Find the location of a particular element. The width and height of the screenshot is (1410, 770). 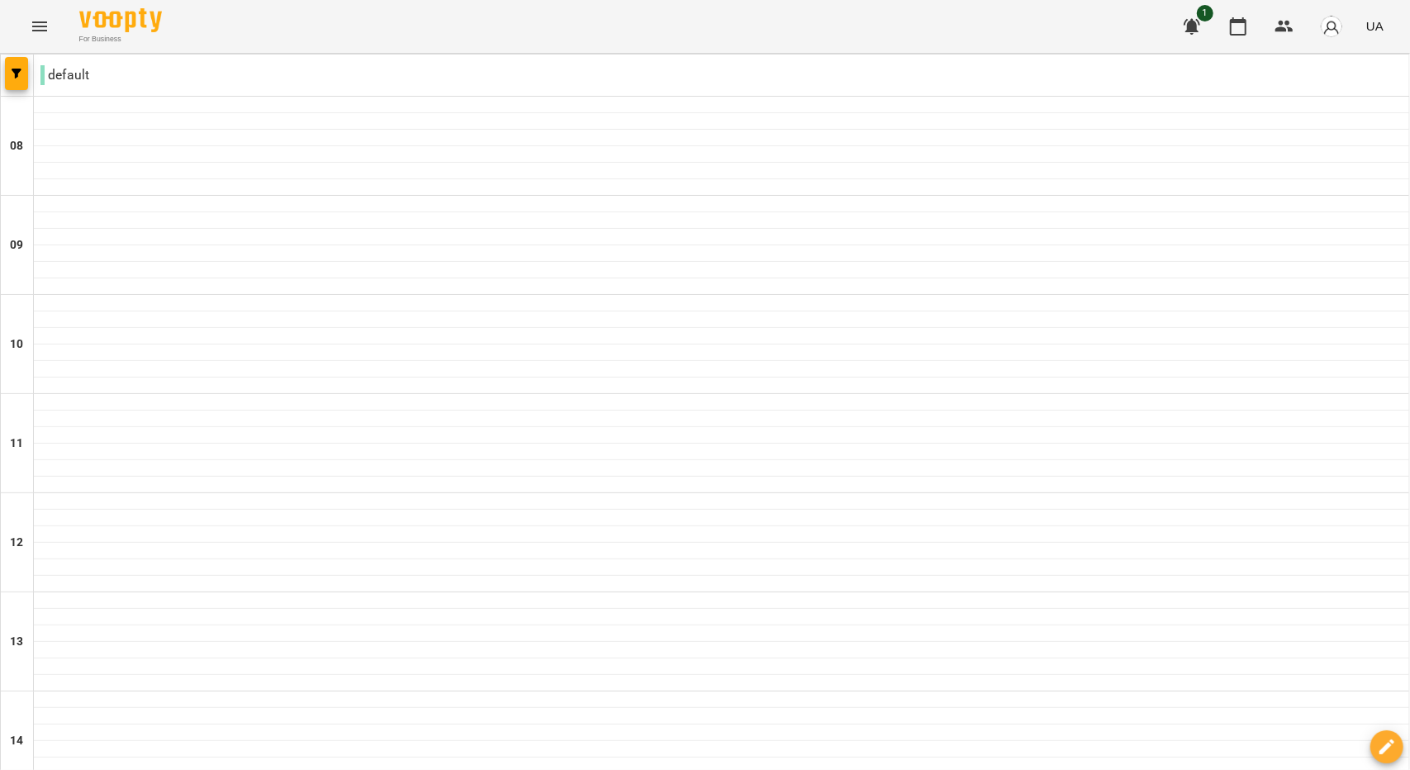

span: UA is located at coordinates (1374, 26).